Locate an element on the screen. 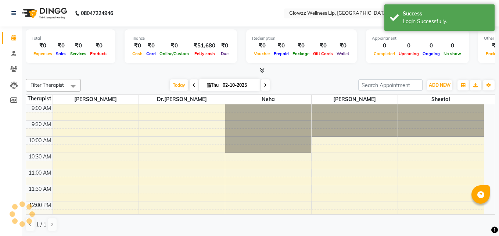  span: Wallet is located at coordinates (342, 54).